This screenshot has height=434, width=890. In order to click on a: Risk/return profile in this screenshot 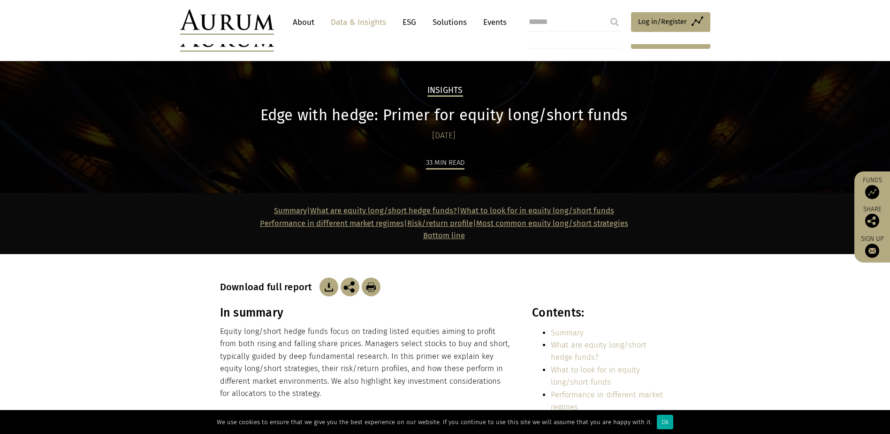, I will do `click(440, 223)`.